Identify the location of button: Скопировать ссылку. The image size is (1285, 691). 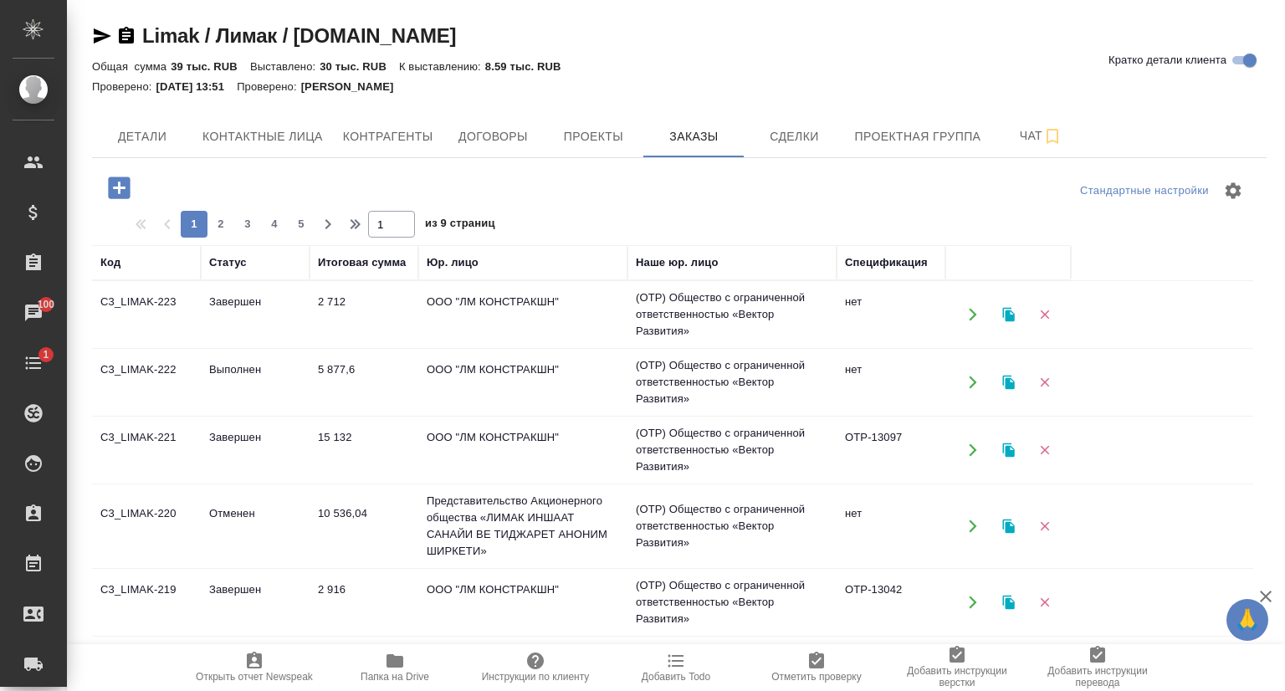
(126, 36).